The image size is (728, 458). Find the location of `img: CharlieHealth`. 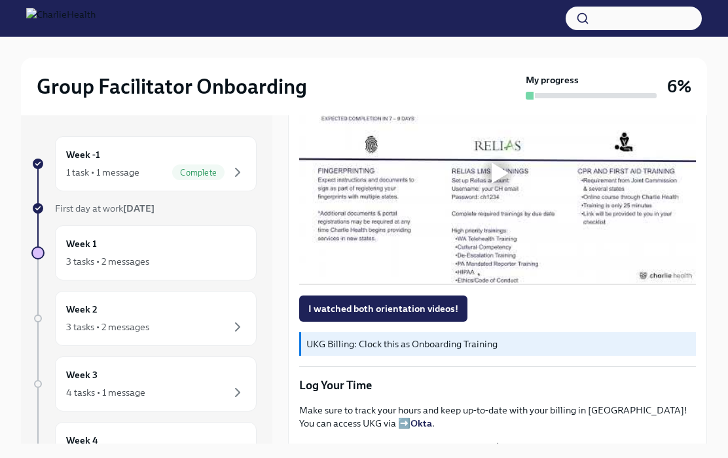

img: CharlieHealth is located at coordinates (61, 18).